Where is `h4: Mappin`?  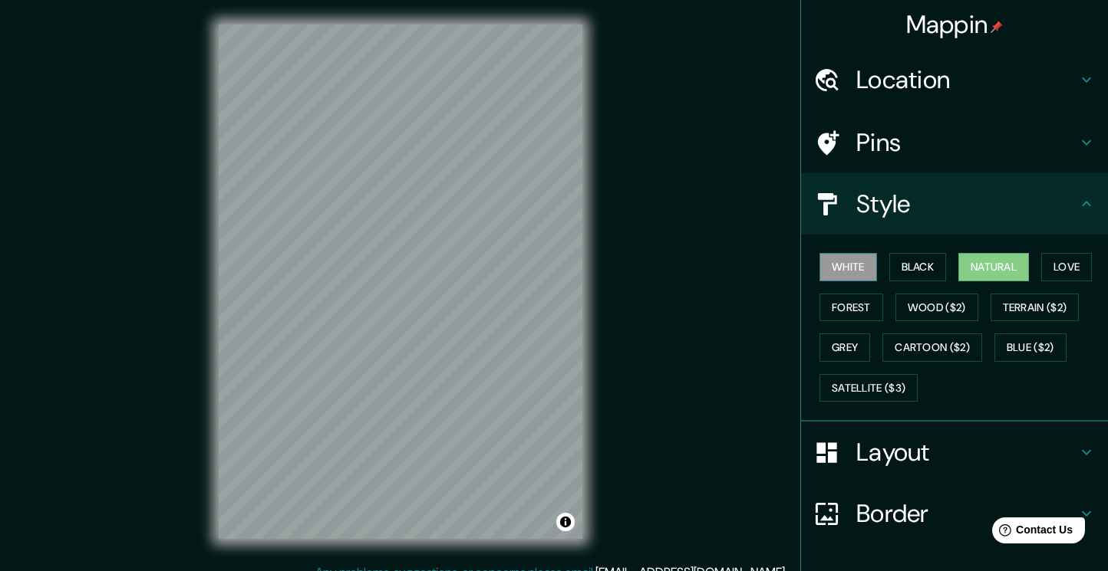
h4: Mappin is located at coordinates (954, 25).